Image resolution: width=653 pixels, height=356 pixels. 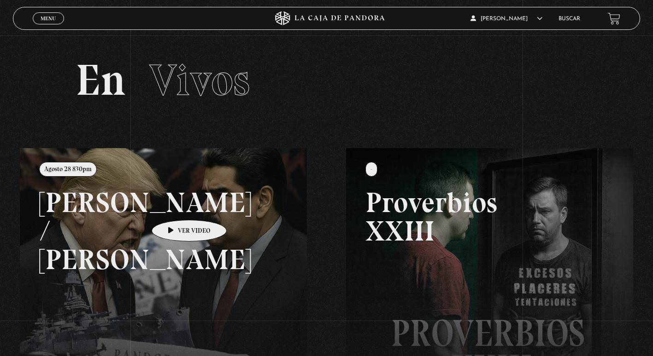 What do you see at coordinates (613, 18) in the screenshot?
I see `a: View your shopping cart` at bounding box center [613, 18].